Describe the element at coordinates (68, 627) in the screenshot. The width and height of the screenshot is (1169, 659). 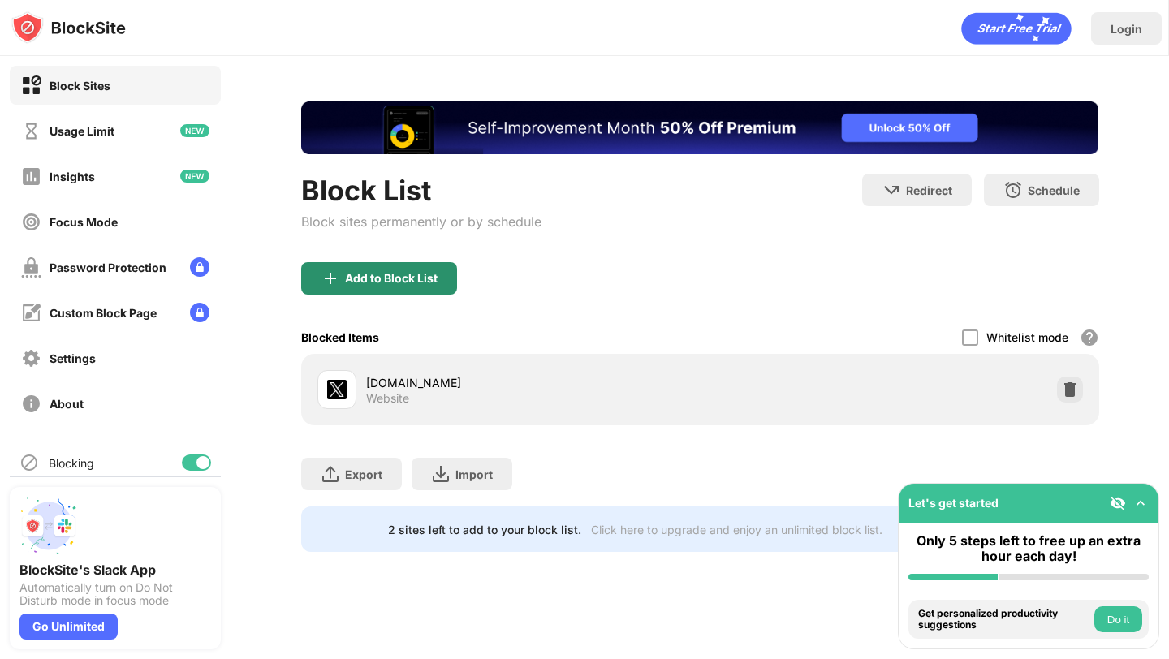
I see `div: Go Unlimited` at that location.